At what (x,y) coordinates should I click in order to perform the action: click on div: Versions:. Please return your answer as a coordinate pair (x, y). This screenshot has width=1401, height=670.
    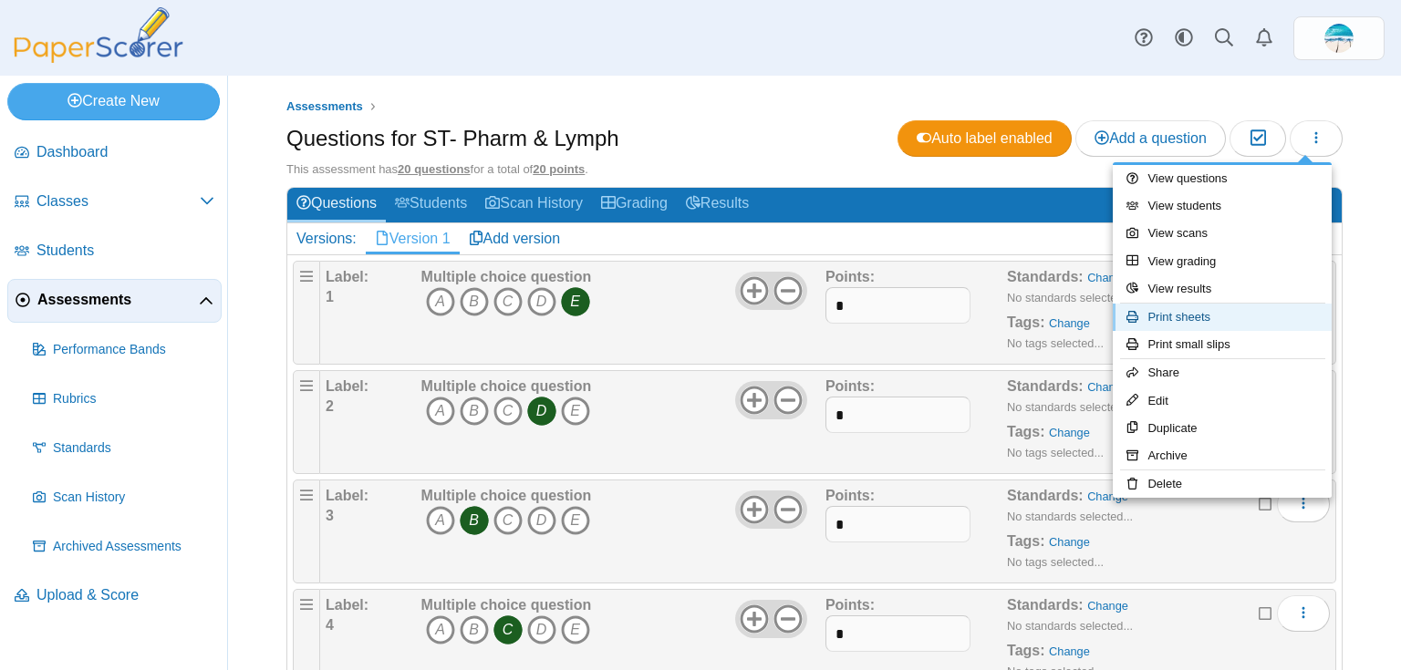
    Looking at the image, I should click on (327, 239).